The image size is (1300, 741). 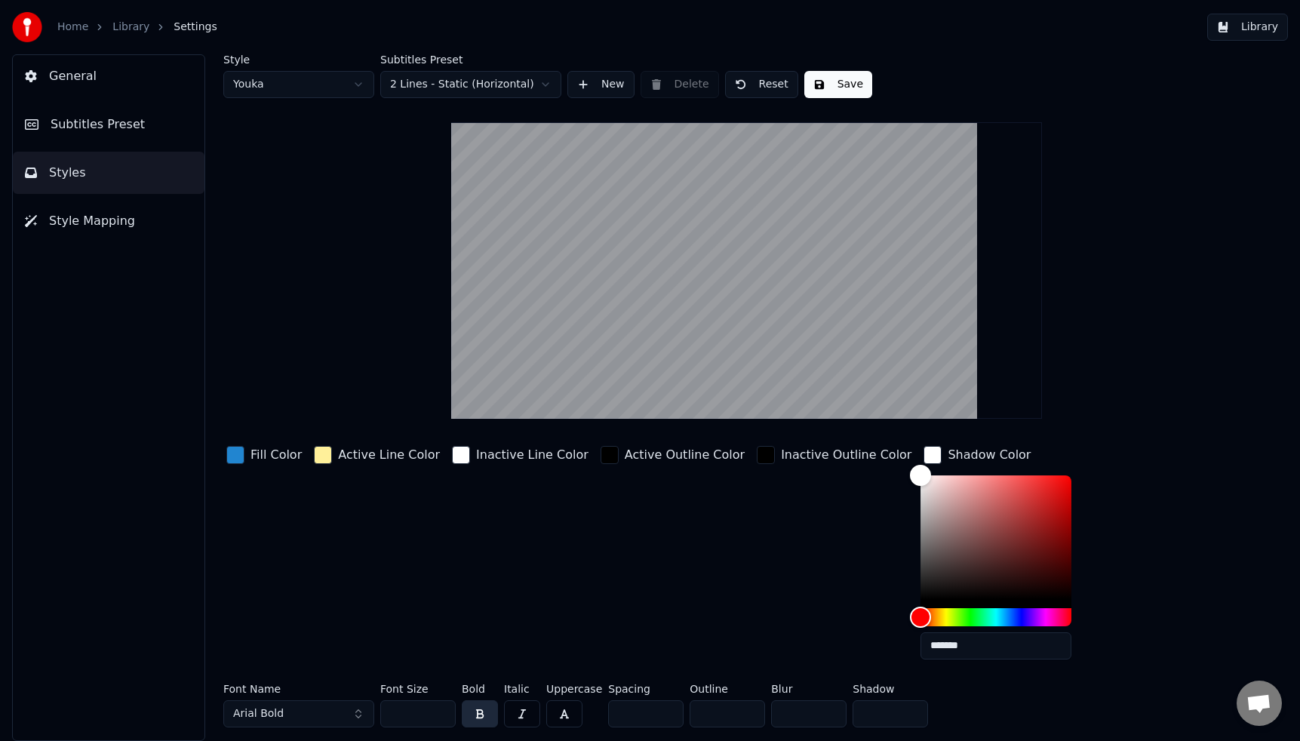 What do you see at coordinates (977, 455) in the screenshot?
I see `button: Shadow Color` at bounding box center [977, 455].